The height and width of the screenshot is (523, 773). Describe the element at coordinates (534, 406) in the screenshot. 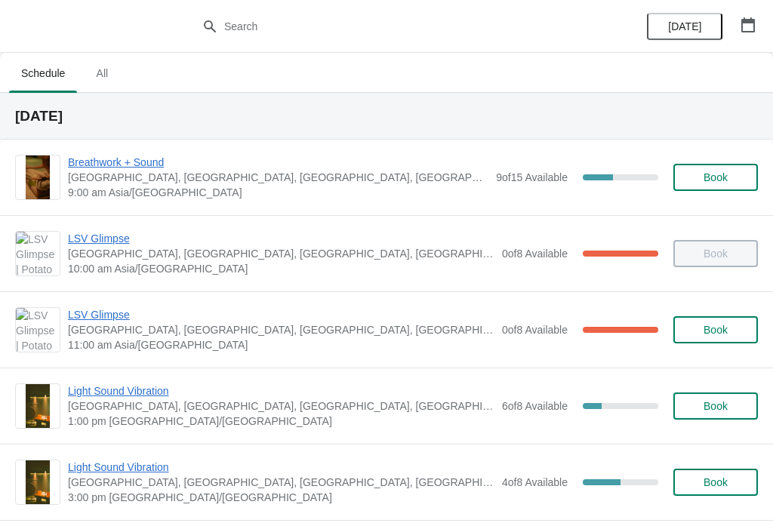

I see `span: 6 of 8 Available` at that location.